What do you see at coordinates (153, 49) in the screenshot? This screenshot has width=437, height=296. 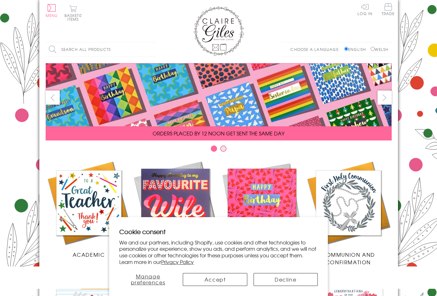 I see `input: Search` at bounding box center [153, 49].